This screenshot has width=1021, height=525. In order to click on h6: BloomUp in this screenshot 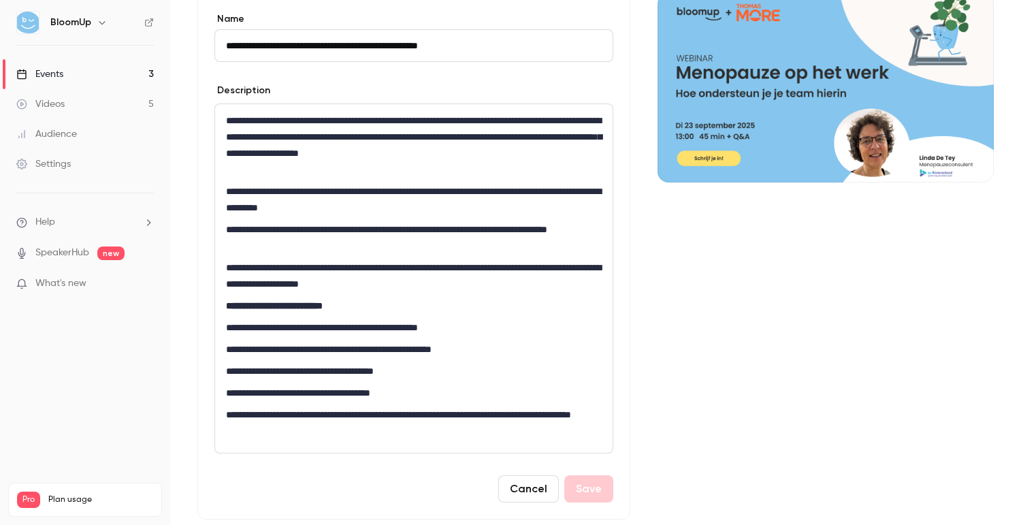, I will do `click(71, 22)`.